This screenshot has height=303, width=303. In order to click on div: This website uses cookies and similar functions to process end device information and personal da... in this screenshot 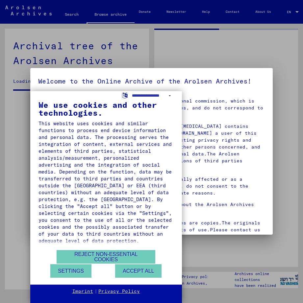, I will do `click(106, 182)`.